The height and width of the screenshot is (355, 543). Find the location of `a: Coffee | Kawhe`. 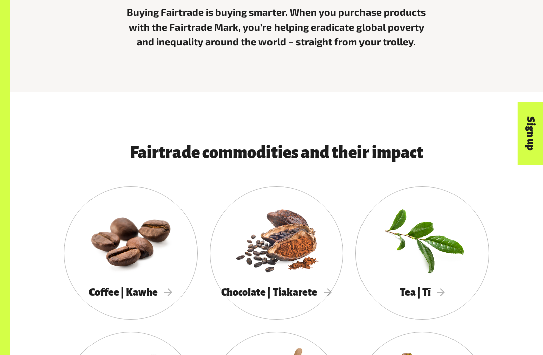

a: Coffee | Kawhe is located at coordinates (131, 253).